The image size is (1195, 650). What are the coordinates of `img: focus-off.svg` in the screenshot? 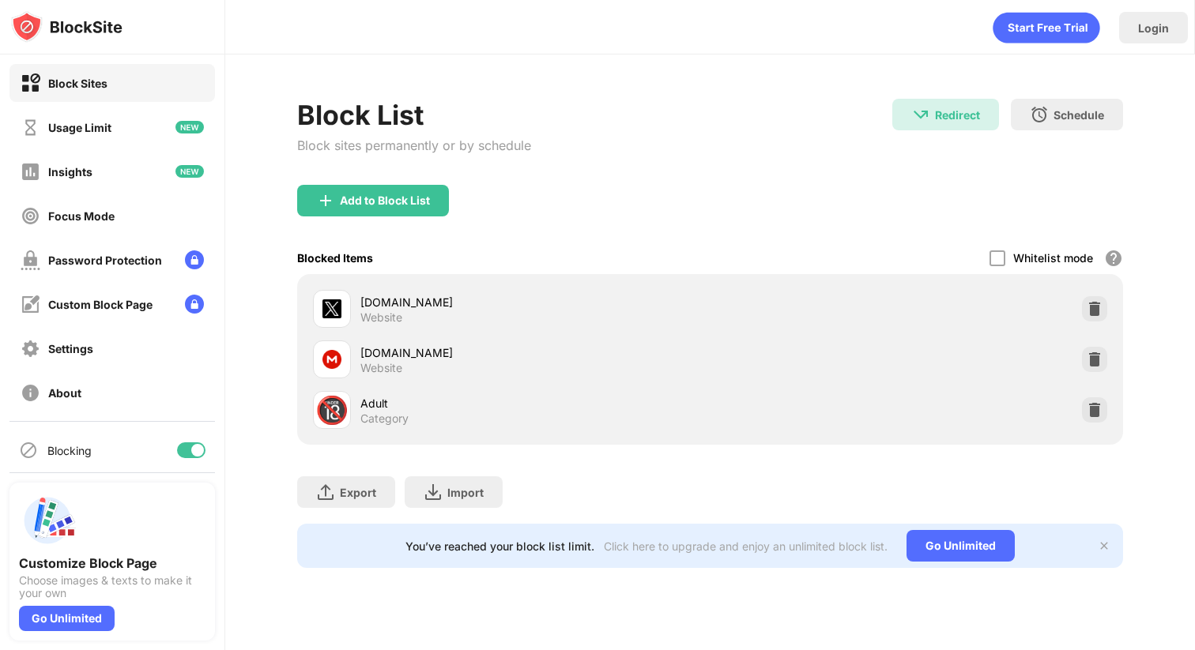 It's located at (30, 216).